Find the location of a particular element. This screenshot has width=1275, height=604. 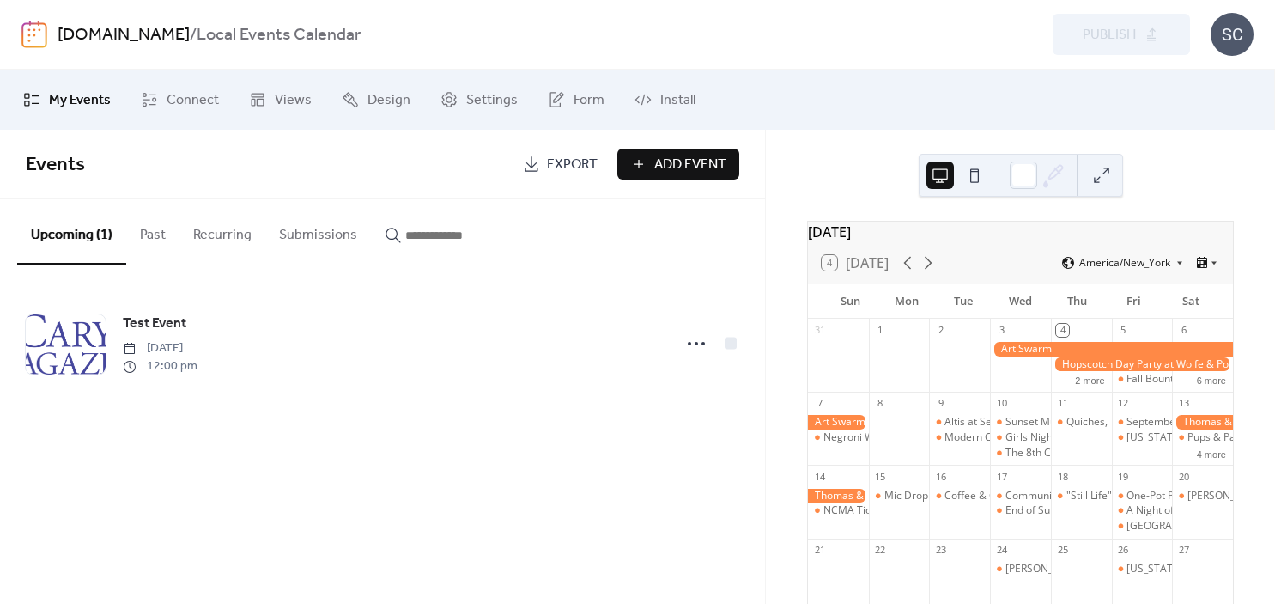

div: Mon is located at coordinates (907, 301).